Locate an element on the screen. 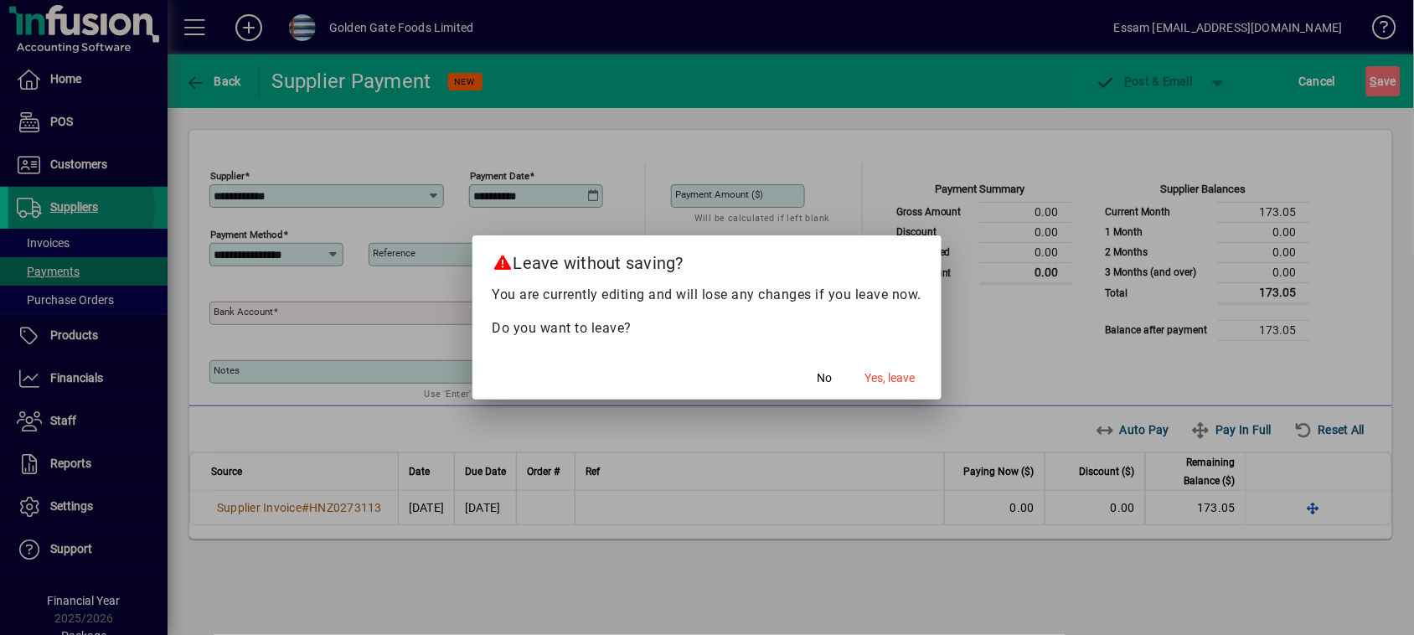  p: You are currently editing and will lose any changes if you leave now. is located at coordinates (707, 295).